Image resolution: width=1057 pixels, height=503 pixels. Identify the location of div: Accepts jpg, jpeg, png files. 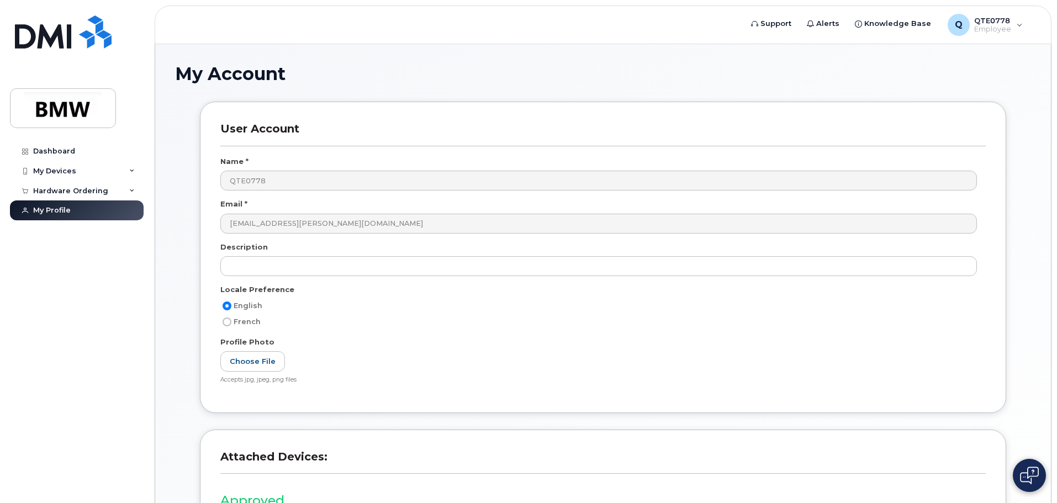
(599, 380).